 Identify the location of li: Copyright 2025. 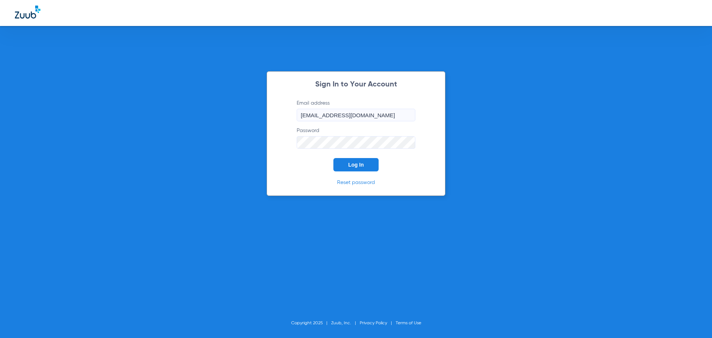
(311, 323).